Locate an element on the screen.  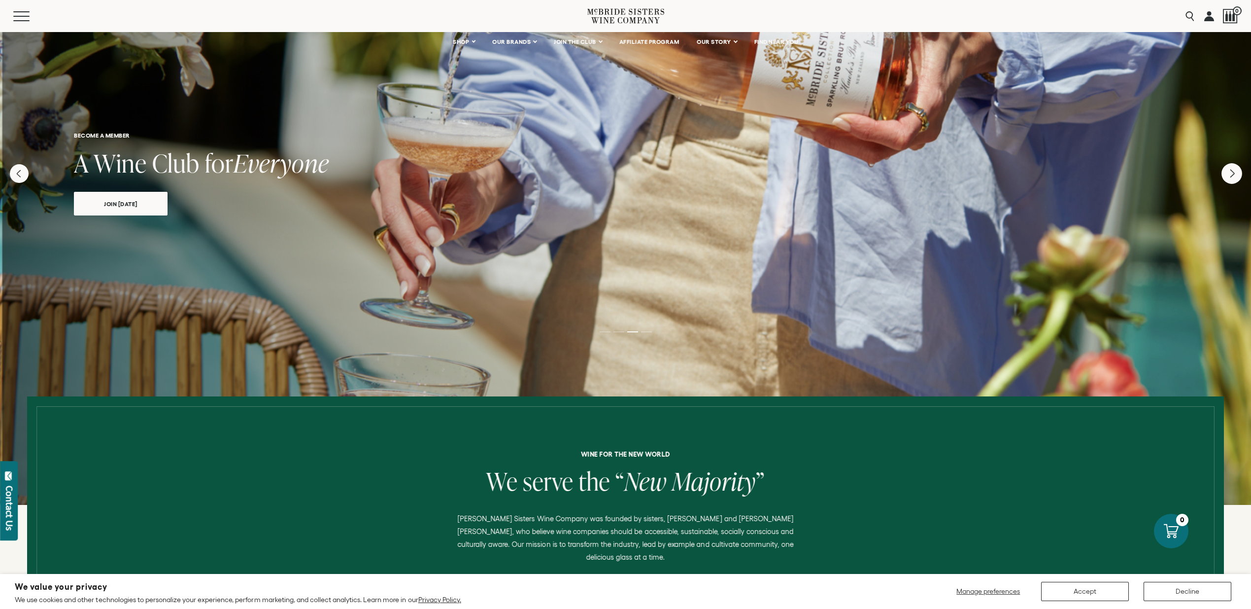
div: Contact Us is located at coordinates (9, 508).